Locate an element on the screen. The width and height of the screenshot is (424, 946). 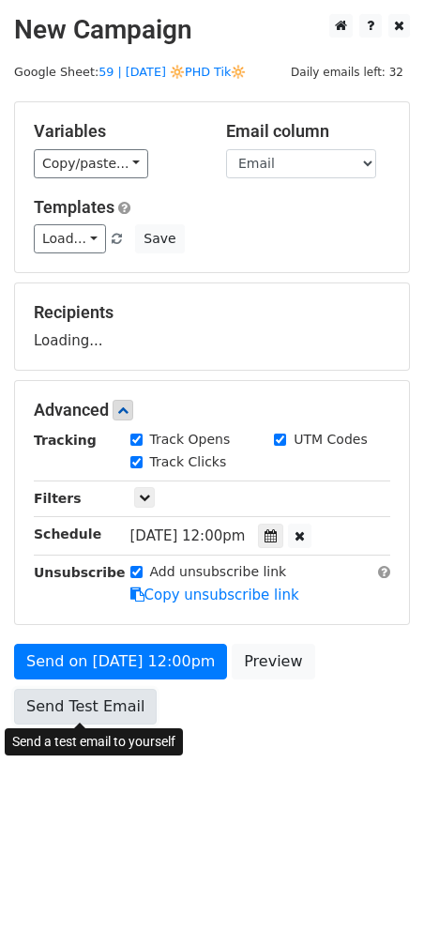
div: Loading... is located at coordinates (212, 327).